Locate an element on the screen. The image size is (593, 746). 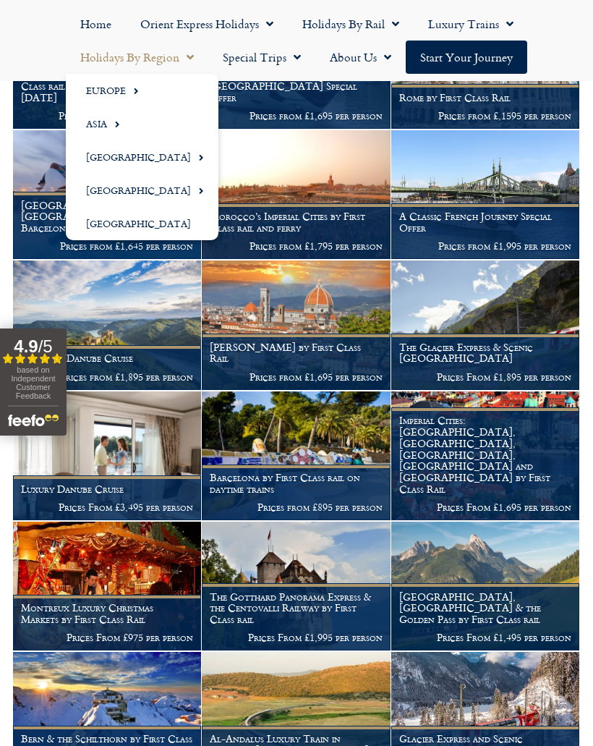
h1: Luxury Danube Cruise is located at coordinates (107, 489).